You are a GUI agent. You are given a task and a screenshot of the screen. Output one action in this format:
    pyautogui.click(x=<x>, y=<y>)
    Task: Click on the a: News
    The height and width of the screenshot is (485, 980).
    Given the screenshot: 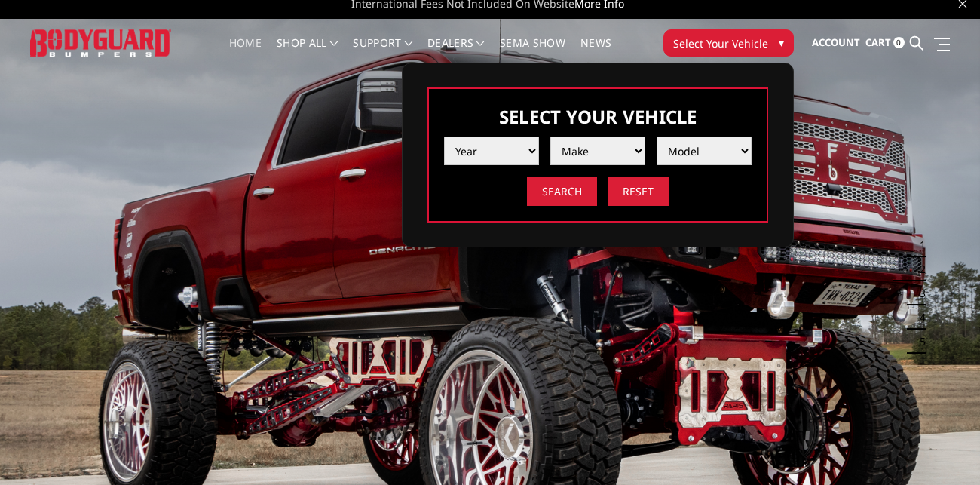 What is the action you would take?
    pyautogui.click(x=596, y=52)
    